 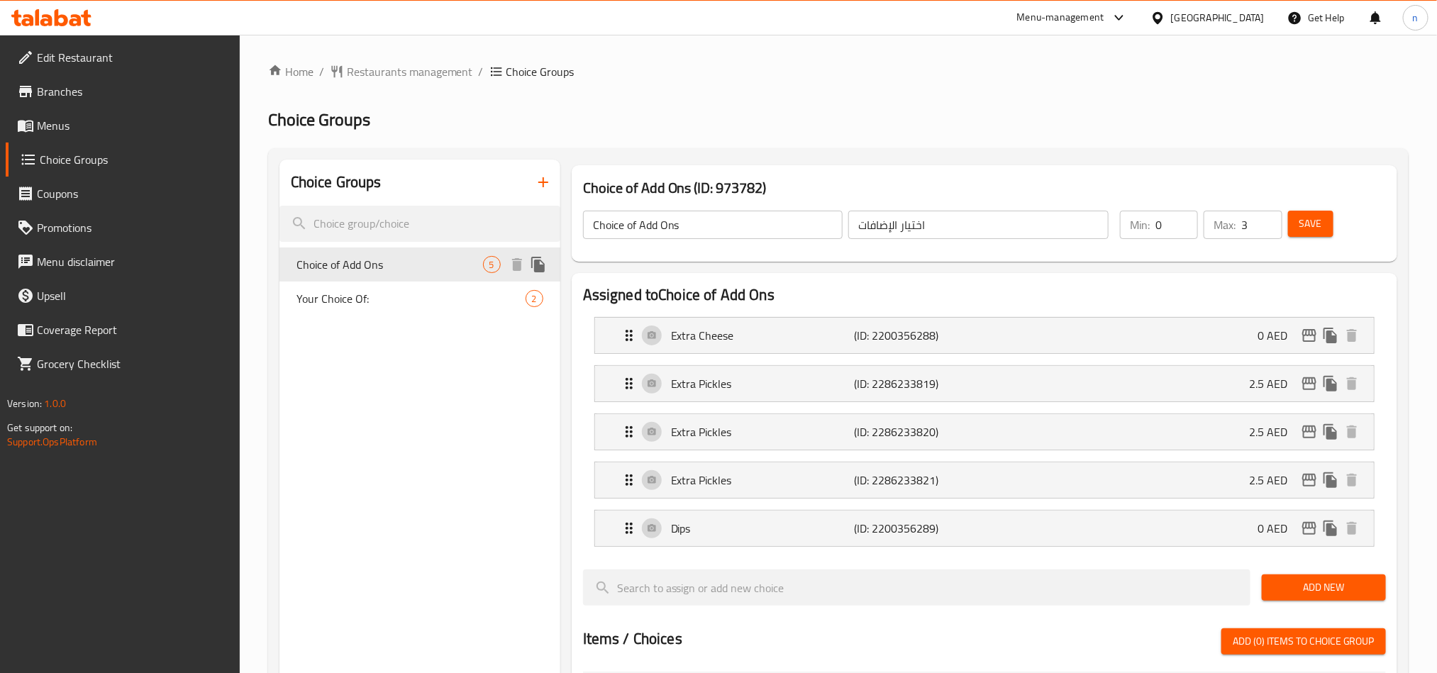 What do you see at coordinates (123, 91) in the screenshot?
I see `a: Branches` at bounding box center [123, 91].